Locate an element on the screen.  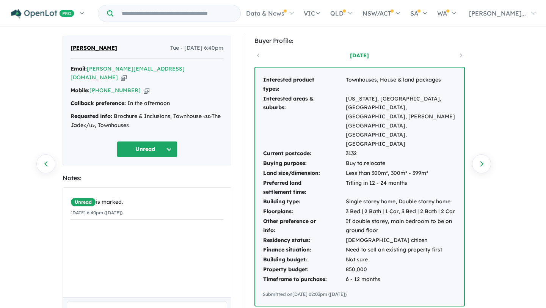
div: Notes: is located at coordinates (147, 178).